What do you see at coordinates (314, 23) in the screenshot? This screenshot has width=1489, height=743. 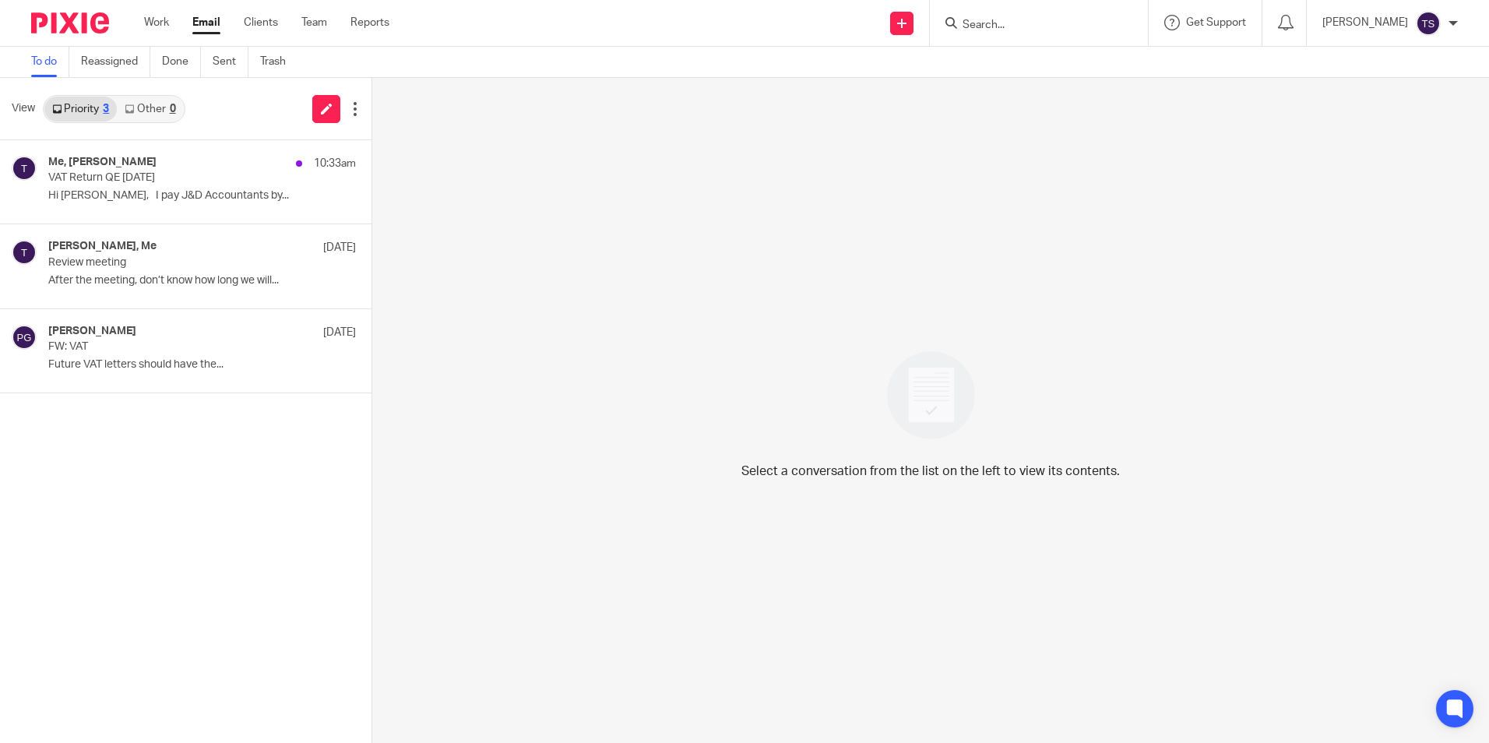 I see `a: Team` at bounding box center [314, 23].